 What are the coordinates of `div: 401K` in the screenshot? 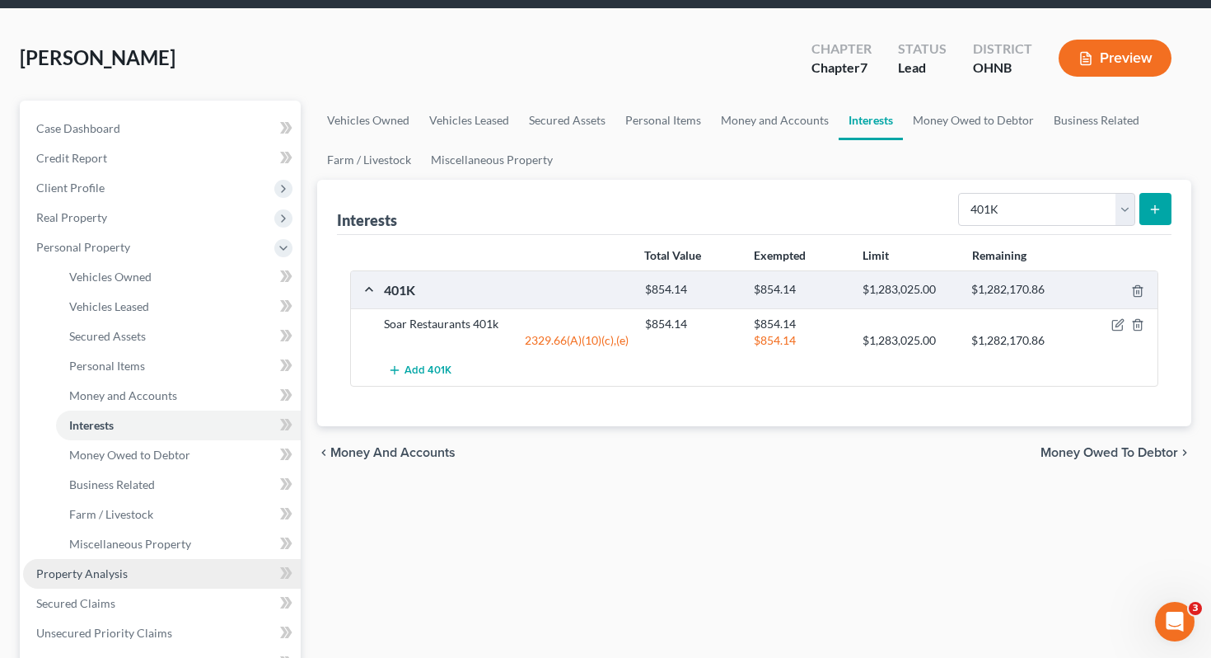 It's located at (506, 289).